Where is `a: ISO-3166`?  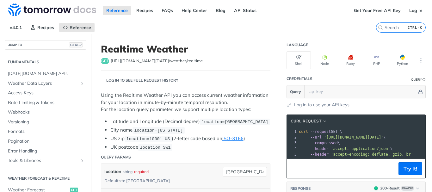 a: ISO-3166 is located at coordinates (233, 138).